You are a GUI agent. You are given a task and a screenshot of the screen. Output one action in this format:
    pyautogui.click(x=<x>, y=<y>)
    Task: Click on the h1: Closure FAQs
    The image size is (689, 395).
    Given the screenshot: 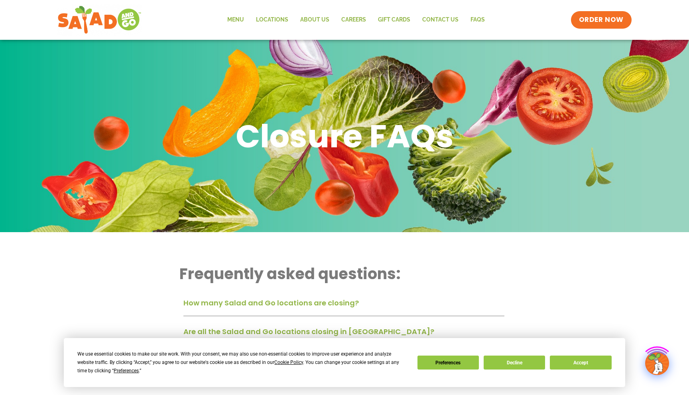 What is the action you would take?
    pyautogui.click(x=344, y=136)
    